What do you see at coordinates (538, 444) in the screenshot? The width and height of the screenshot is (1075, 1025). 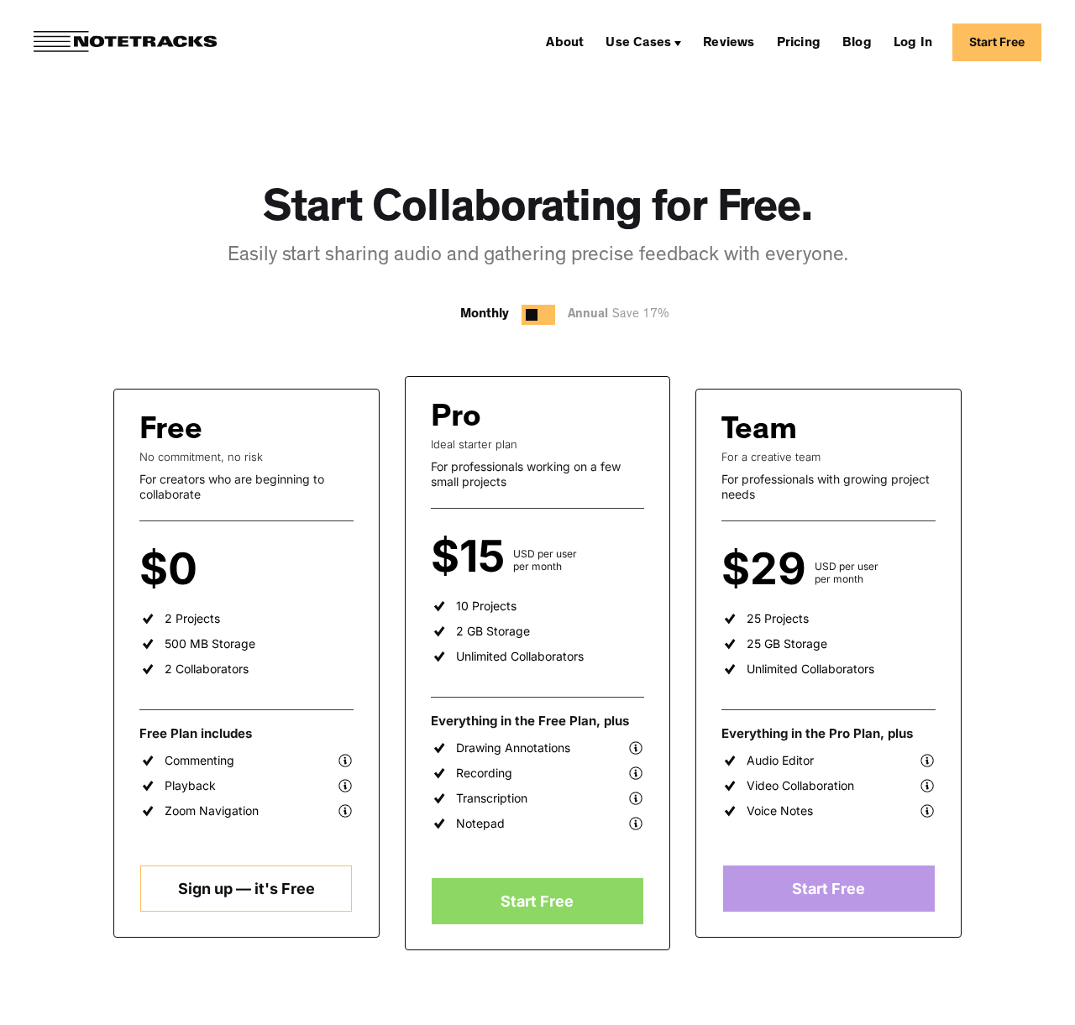 I see `div: Ideal starter plan` at bounding box center [538, 444].